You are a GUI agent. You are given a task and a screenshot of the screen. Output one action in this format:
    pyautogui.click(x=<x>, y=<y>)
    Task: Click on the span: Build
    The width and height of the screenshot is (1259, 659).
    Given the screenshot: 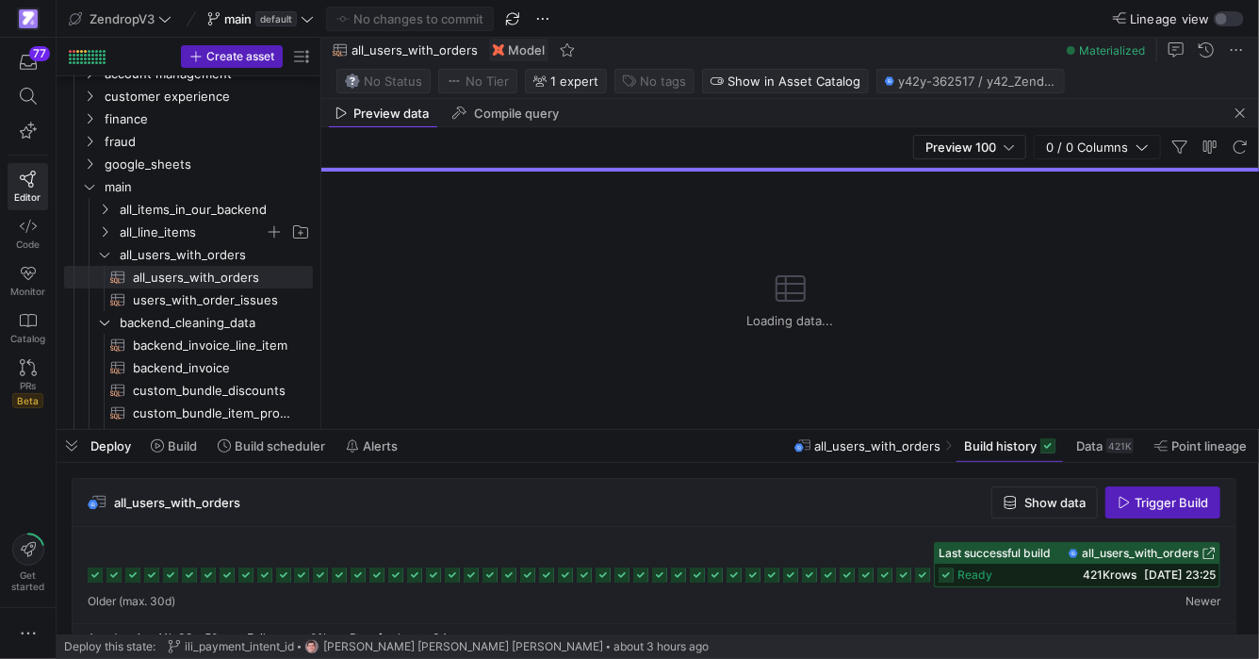 What is the action you would take?
    pyautogui.click(x=182, y=446)
    